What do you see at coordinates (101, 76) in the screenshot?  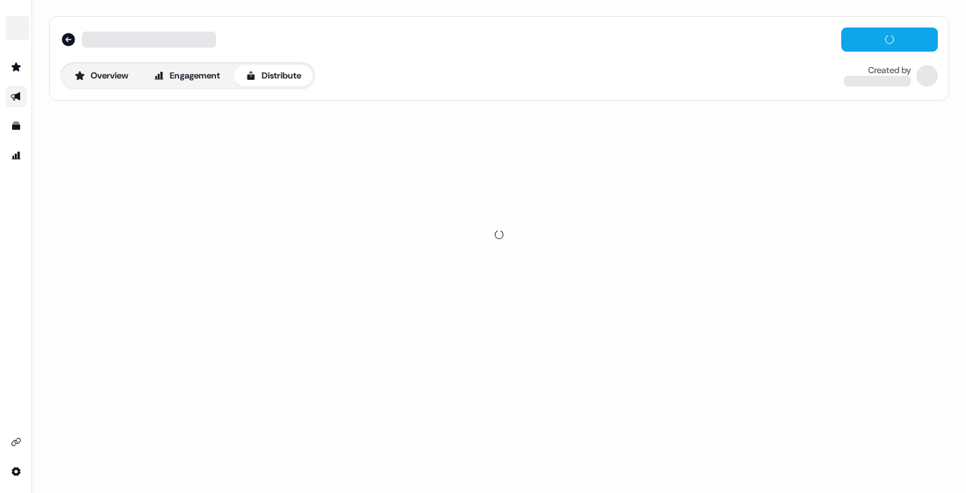 I see `a: Overview` at bounding box center [101, 76].